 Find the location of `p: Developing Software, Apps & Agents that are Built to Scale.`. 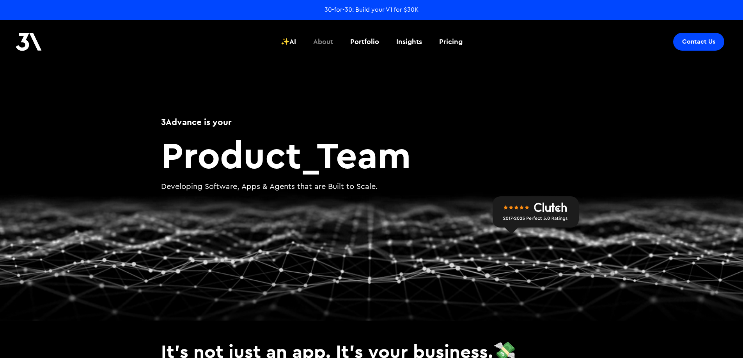

p: Developing Software, Apps & Agents that are Built to Scale. is located at coordinates (371, 187).